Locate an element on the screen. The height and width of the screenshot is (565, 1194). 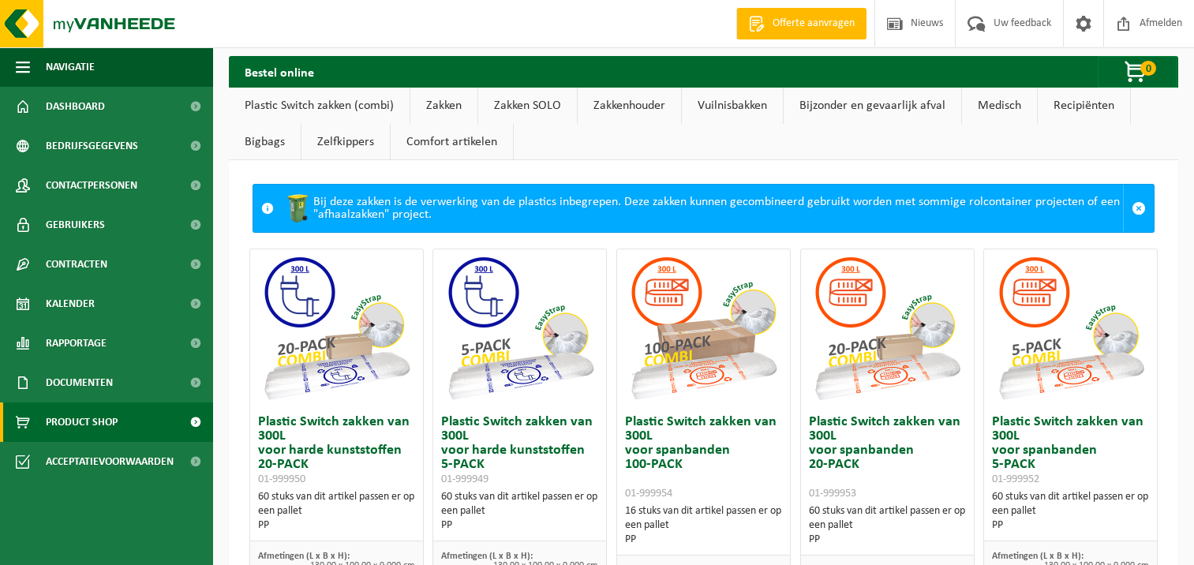
span: Product Shop is located at coordinates (81, 422).